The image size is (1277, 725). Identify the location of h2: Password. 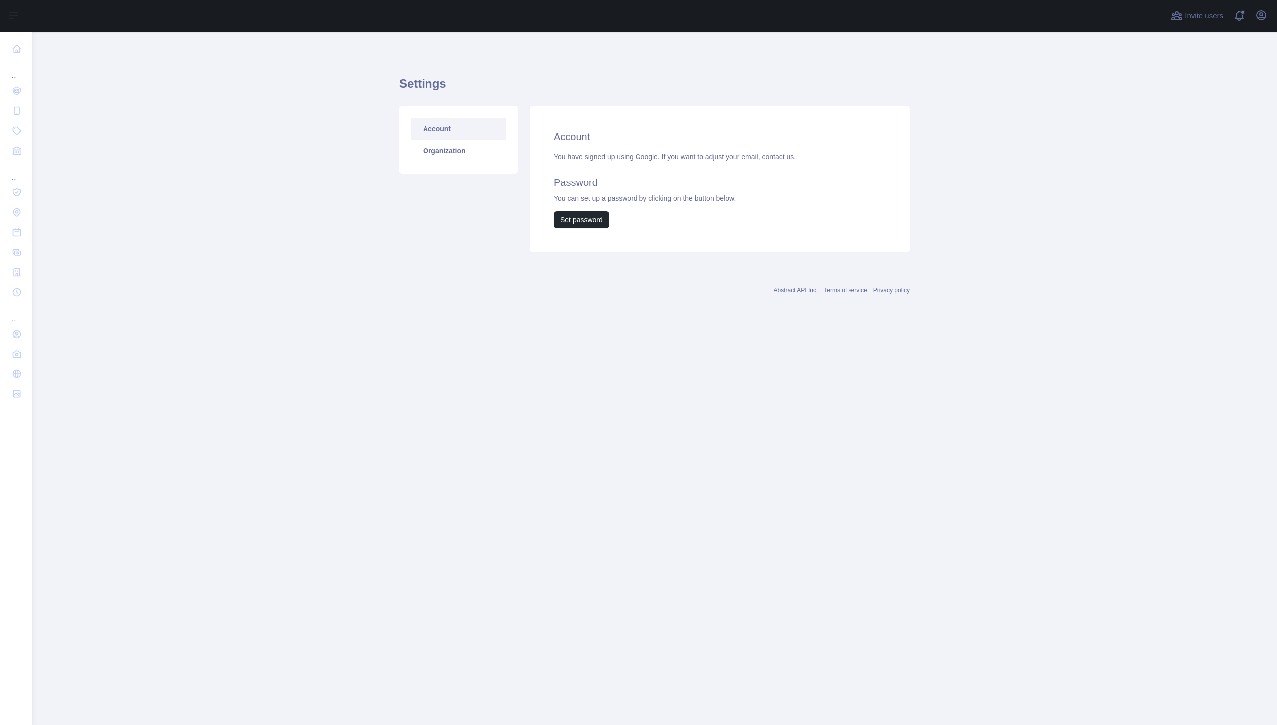
(720, 183).